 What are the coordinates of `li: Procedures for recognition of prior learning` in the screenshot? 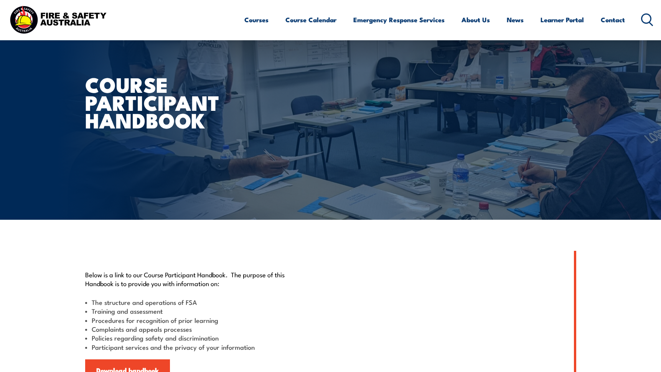 It's located at (190, 320).